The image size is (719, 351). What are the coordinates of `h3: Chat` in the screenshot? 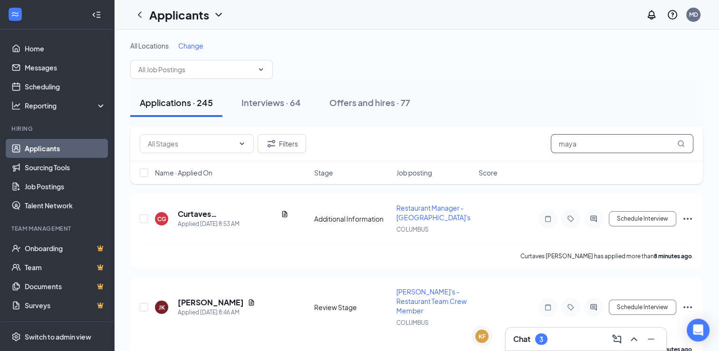 It's located at (522, 339).